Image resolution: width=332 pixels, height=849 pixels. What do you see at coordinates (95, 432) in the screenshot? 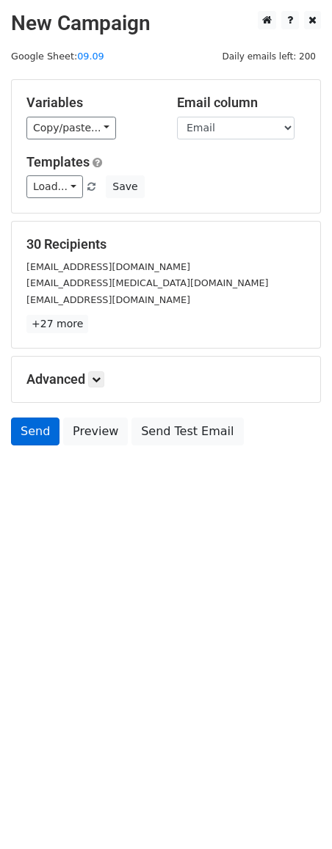
I see `a: Preview` at bounding box center [95, 432].